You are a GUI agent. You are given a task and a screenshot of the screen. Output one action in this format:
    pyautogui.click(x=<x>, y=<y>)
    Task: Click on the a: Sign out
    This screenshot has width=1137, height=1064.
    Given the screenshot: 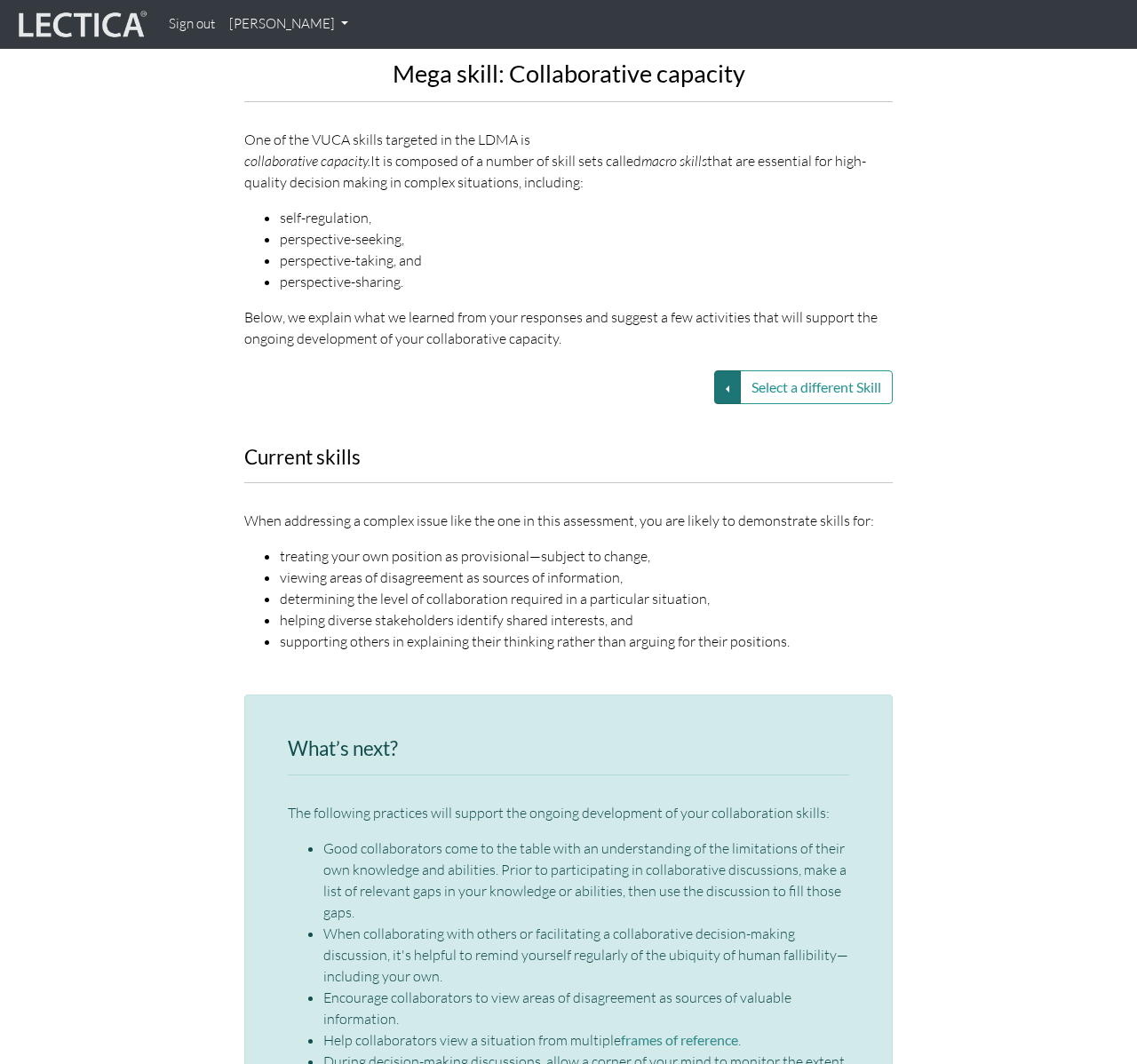 What is the action you would take?
    pyautogui.click(x=192, y=24)
    